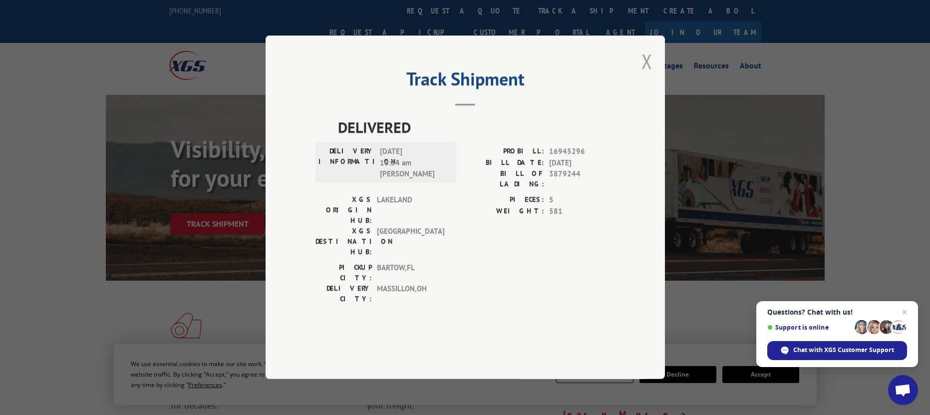 This screenshot has height=415, width=930. Describe the element at coordinates (343, 242) in the screenshot. I see `label: XGS DESTINATION HUB:` at that location.